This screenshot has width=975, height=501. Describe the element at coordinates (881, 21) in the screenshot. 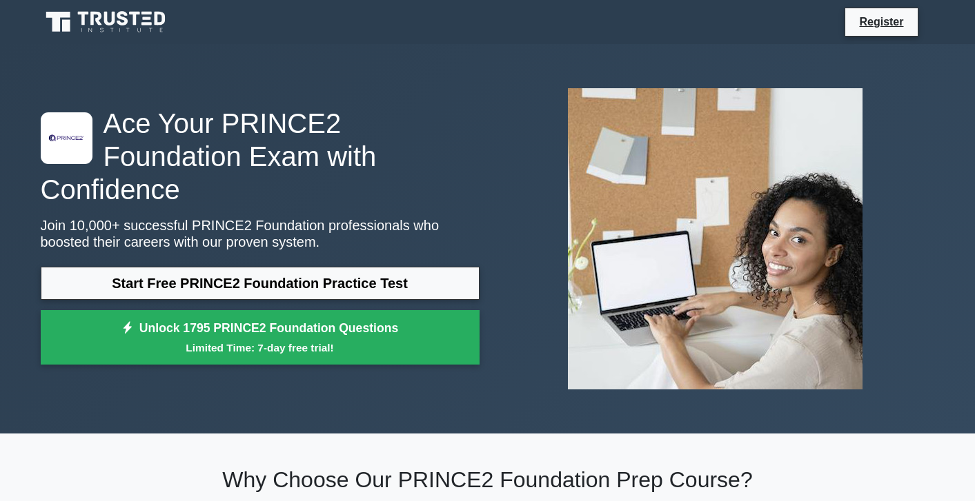

I see `a: Register` at that location.